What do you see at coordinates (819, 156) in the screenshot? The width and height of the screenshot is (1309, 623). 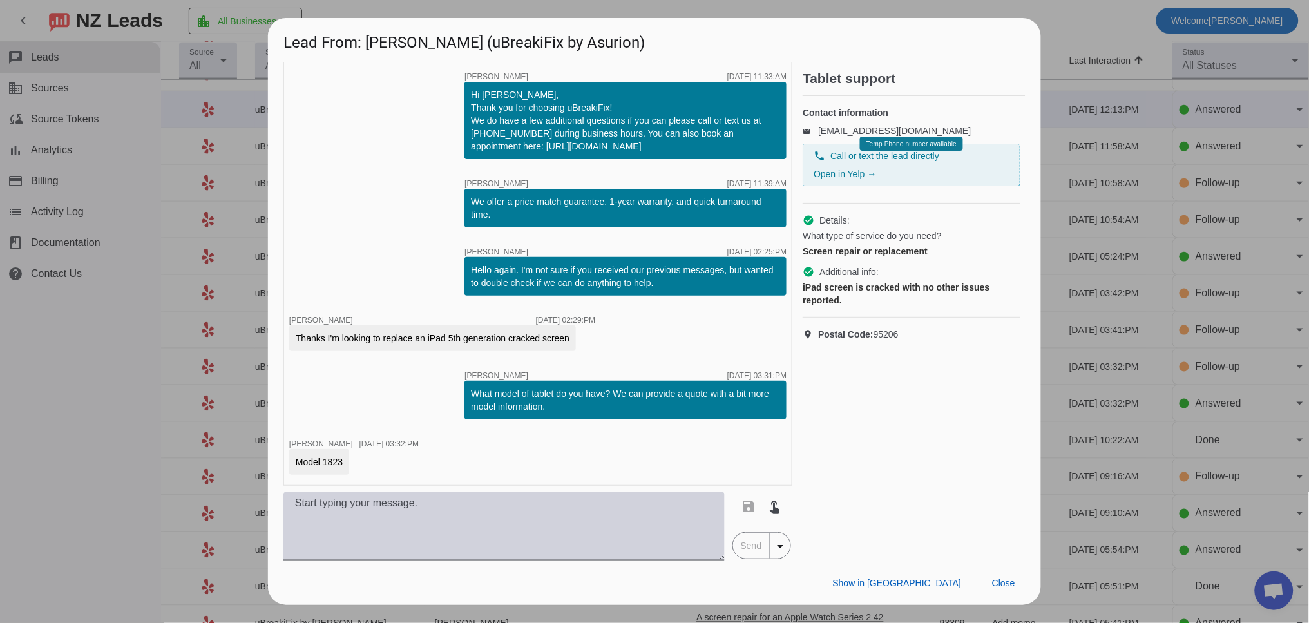 I see `mat-icon: phone` at bounding box center [819, 156].